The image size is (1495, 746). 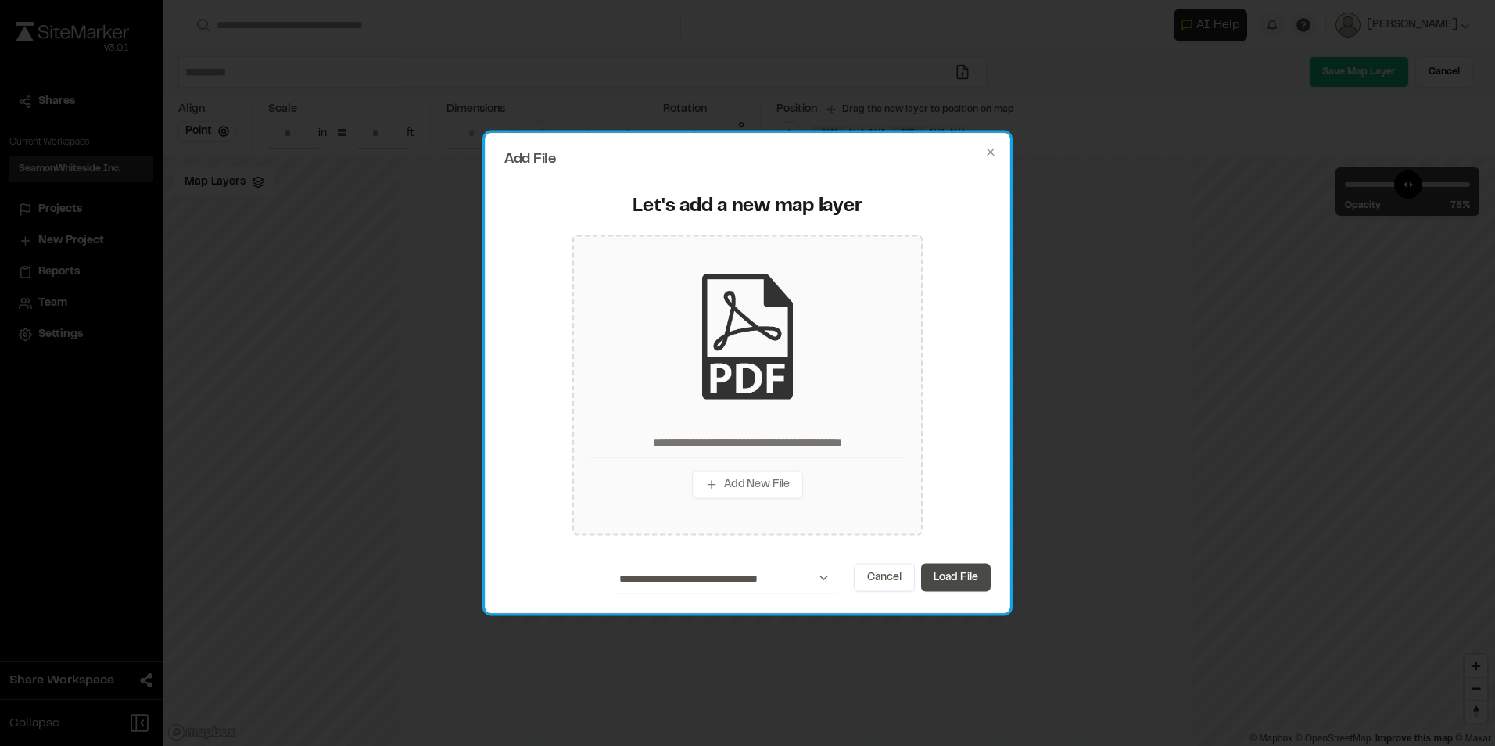 I want to click on button: Add New File, so click(x=748, y=485).